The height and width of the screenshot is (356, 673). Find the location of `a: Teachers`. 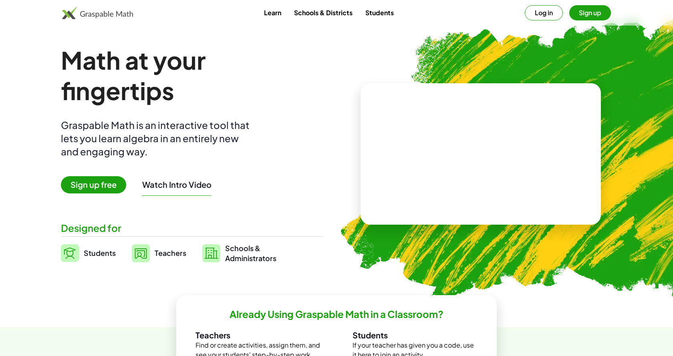

a: Teachers is located at coordinates (159, 253).